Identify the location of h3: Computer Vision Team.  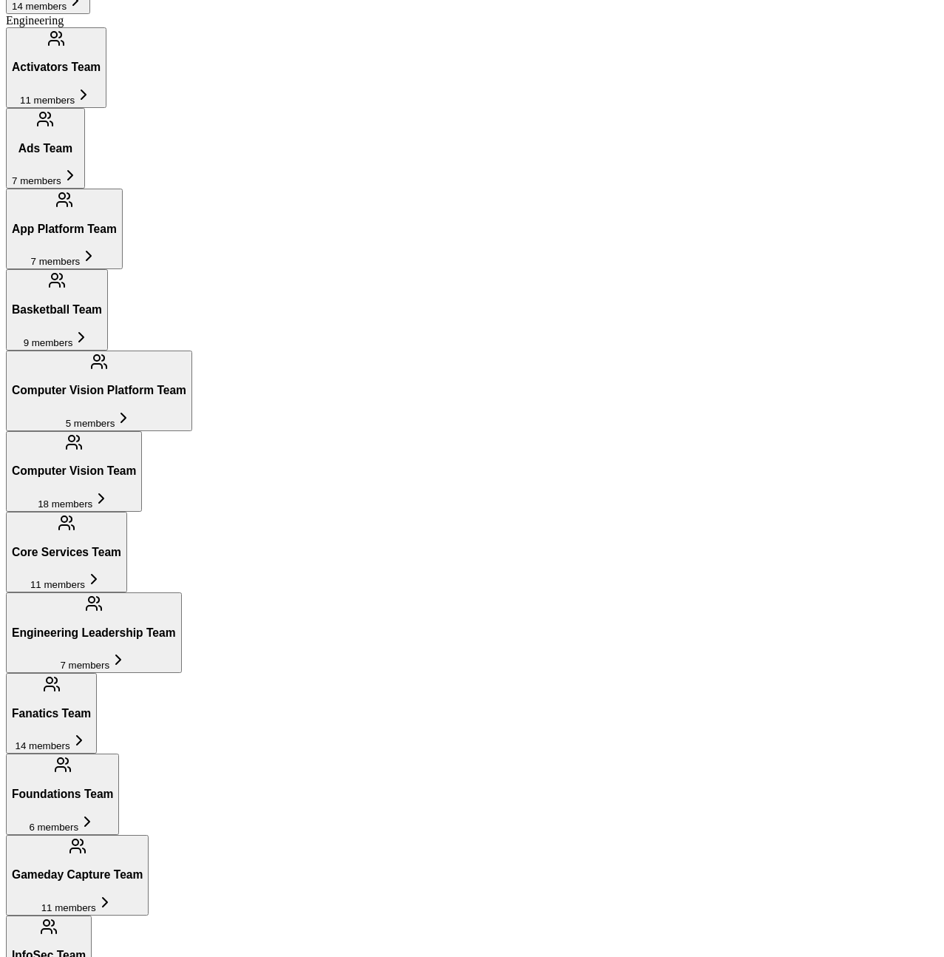
(74, 471).